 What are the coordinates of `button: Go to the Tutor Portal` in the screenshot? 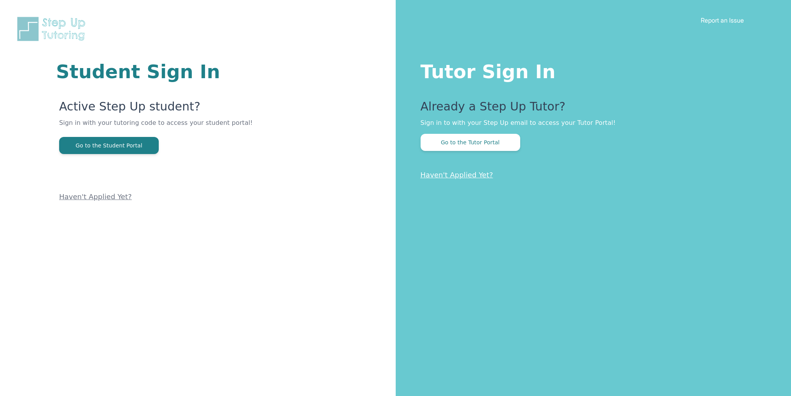 It's located at (471, 142).